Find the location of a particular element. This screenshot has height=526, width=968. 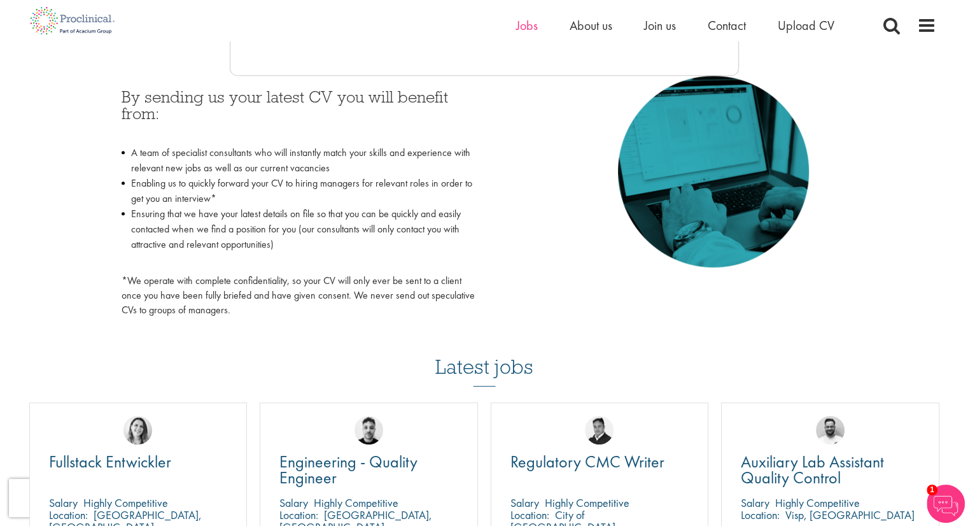

li: Ensuring that we have your latest details on file so that you can be quickly and easily contacted... is located at coordinates (298, 237).